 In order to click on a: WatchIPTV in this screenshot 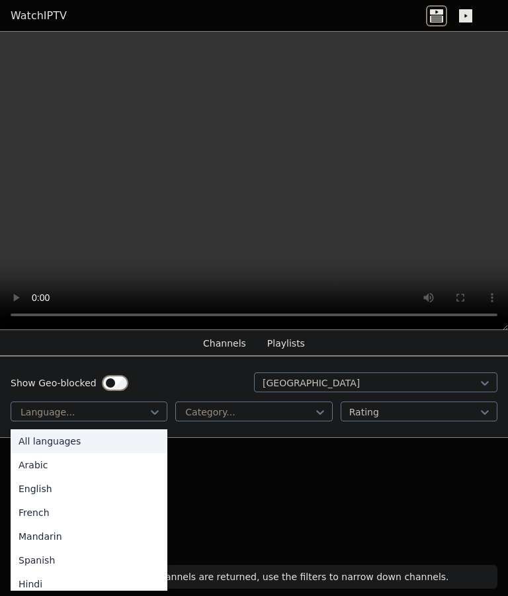, I will do `click(38, 16)`.